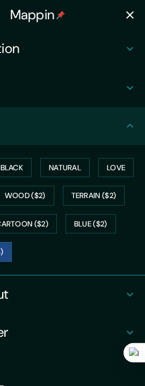  What do you see at coordinates (61, 15) in the screenshot?
I see `img: pin-icon.png` at bounding box center [61, 15].